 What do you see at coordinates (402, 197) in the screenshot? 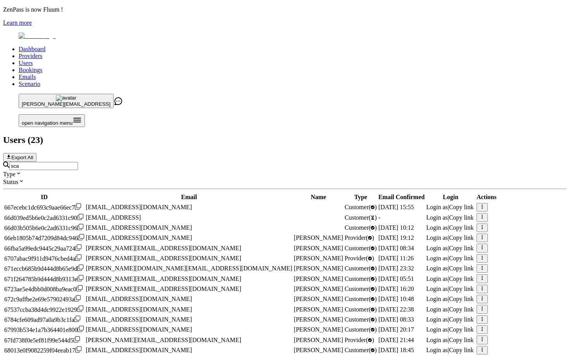
I see `th: Email Confirmed` at bounding box center [402, 197].